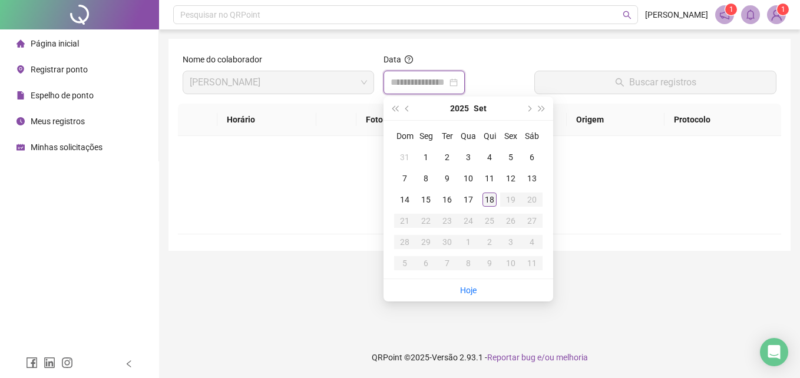 The image size is (800, 378). What do you see at coordinates (405, 157) in the screenshot?
I see `td: 2025-08-31` at bounding box center [405, 157].